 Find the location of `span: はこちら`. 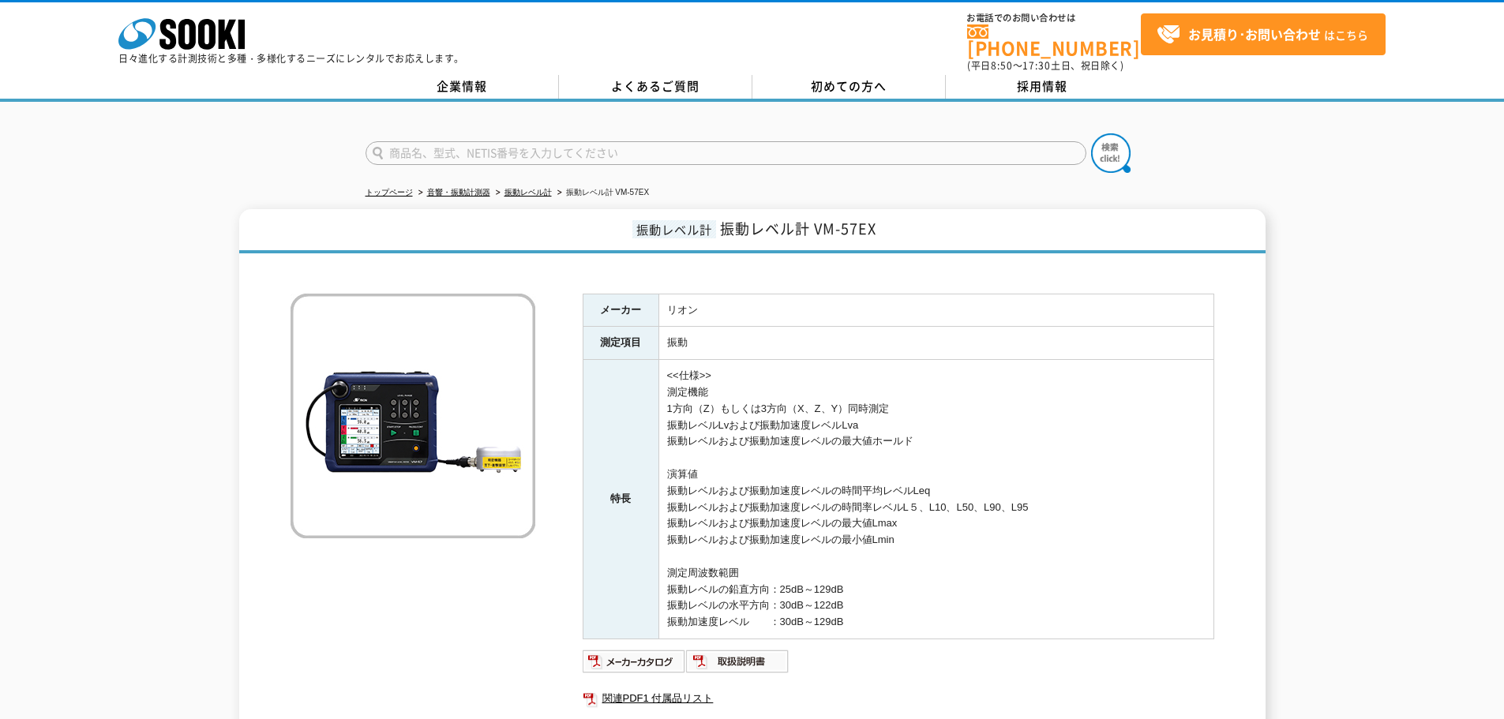

span: はこちら is located at coordinates (1263, 35).